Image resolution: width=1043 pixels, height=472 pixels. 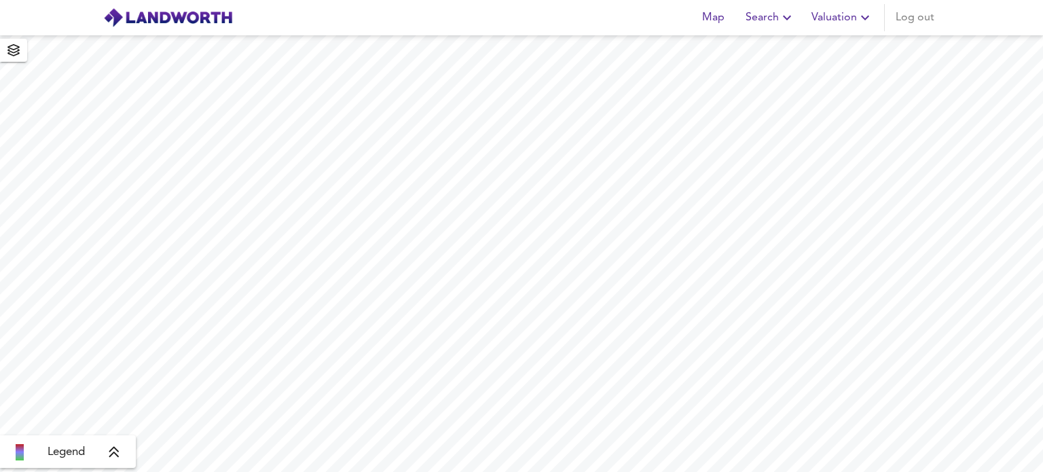 What do you see at coordinates (770, 18) in the screenshot?
I see `span: Search` at bounding box center [770, 18].